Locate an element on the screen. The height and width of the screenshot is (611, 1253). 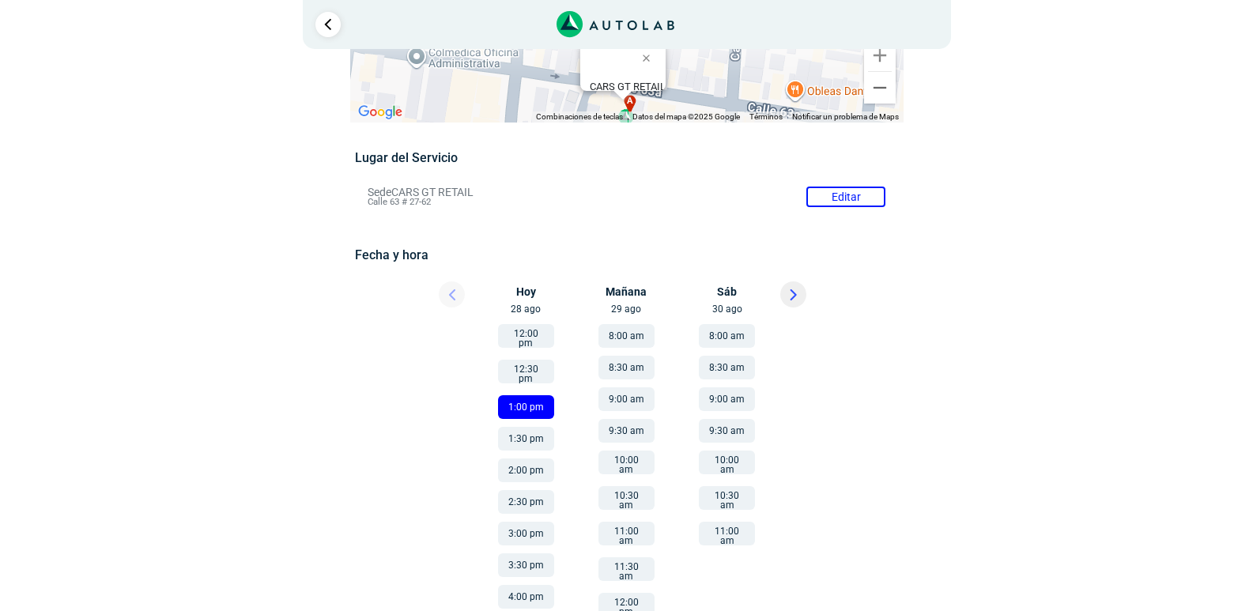
a: Abre esta zona en Google Maps (se abre en una nueva ventana) is located at coordinates (380, 112).